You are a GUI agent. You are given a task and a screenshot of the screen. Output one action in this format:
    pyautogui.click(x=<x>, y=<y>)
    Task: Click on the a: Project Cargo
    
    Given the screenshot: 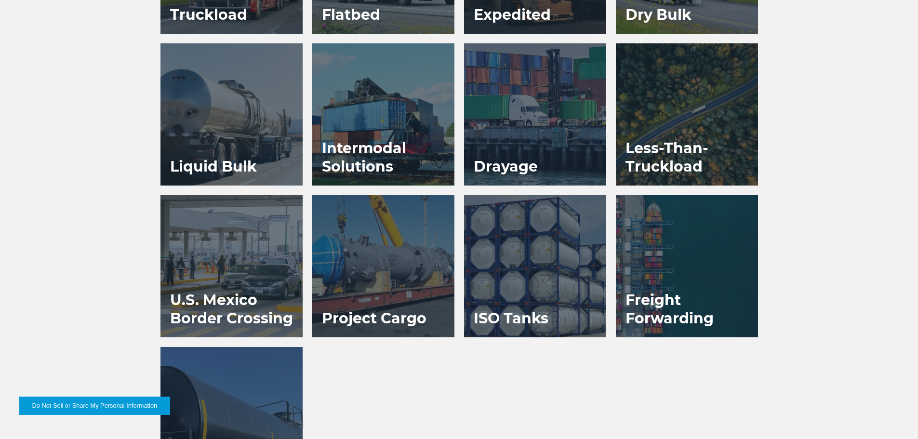 What is the action you would take?
    pyautogui.click(x=383, y=266)
    